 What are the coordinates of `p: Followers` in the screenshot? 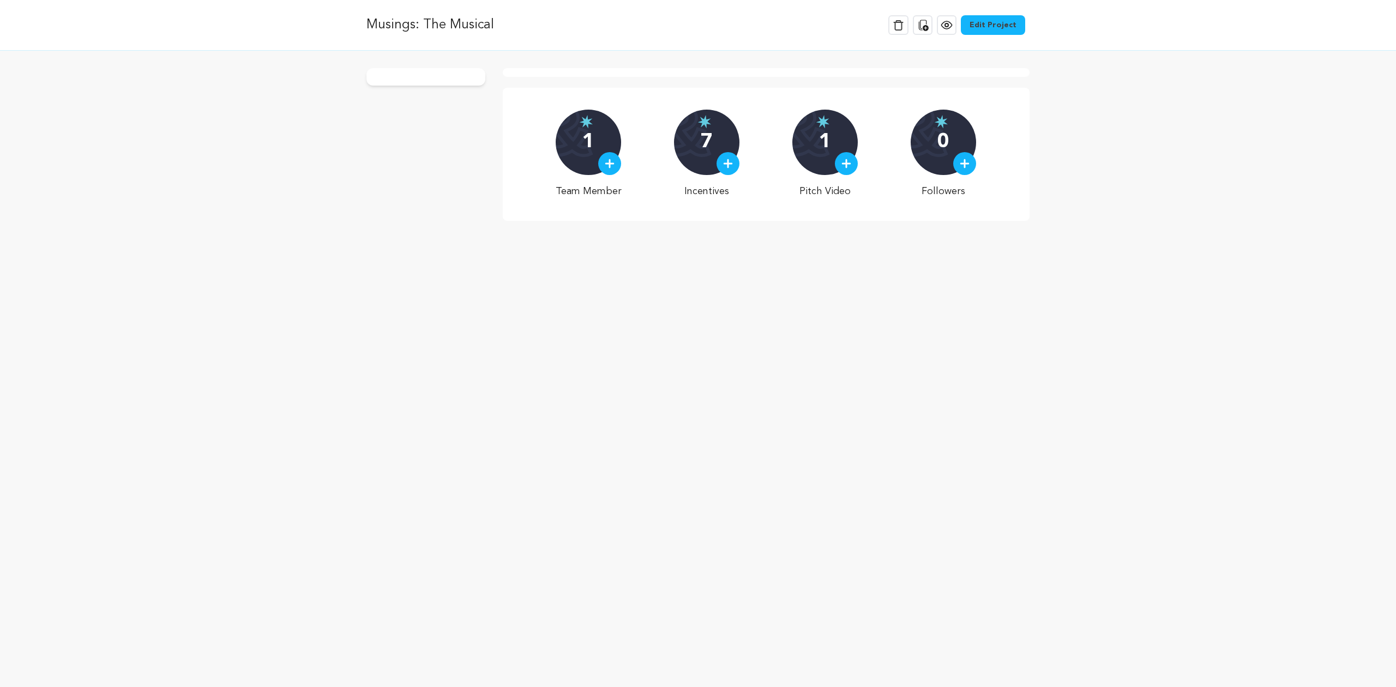 It's located at (944, 191).